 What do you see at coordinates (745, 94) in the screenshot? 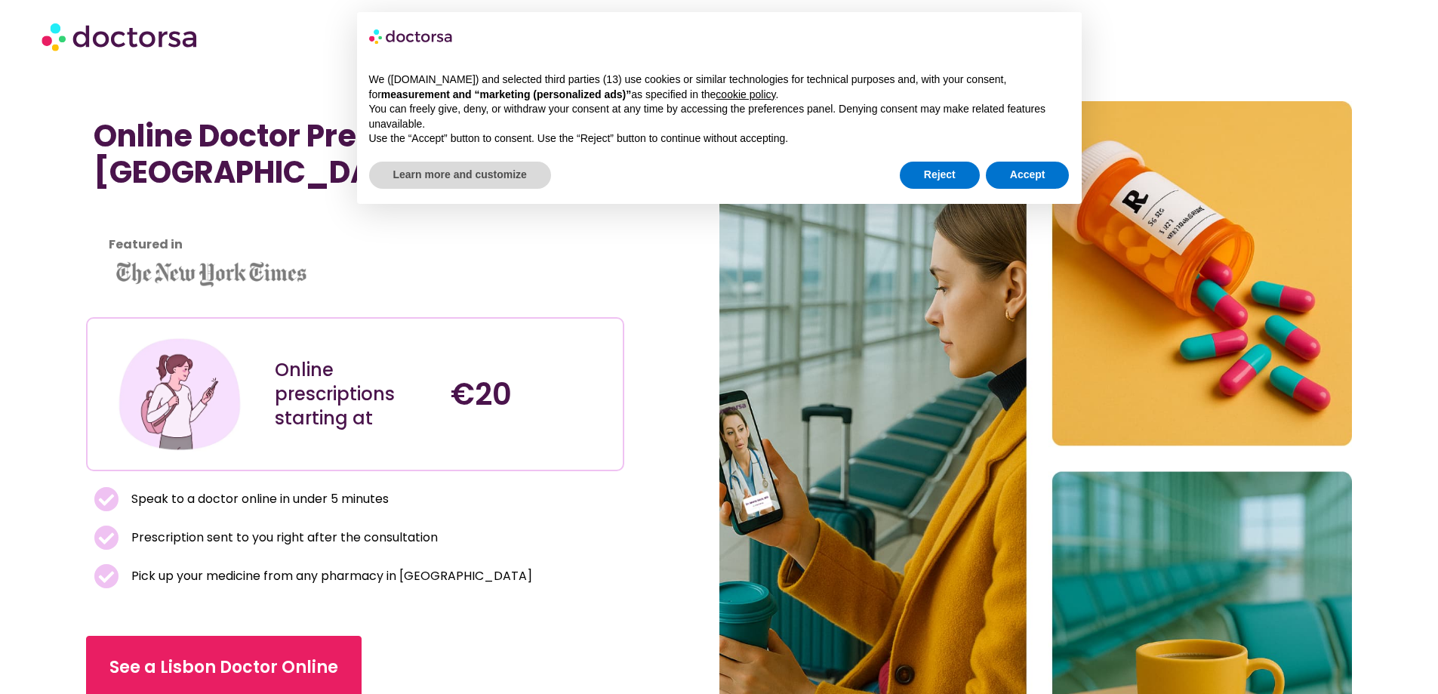
I see `a: cookie policy` at bounding box center [745, 94].